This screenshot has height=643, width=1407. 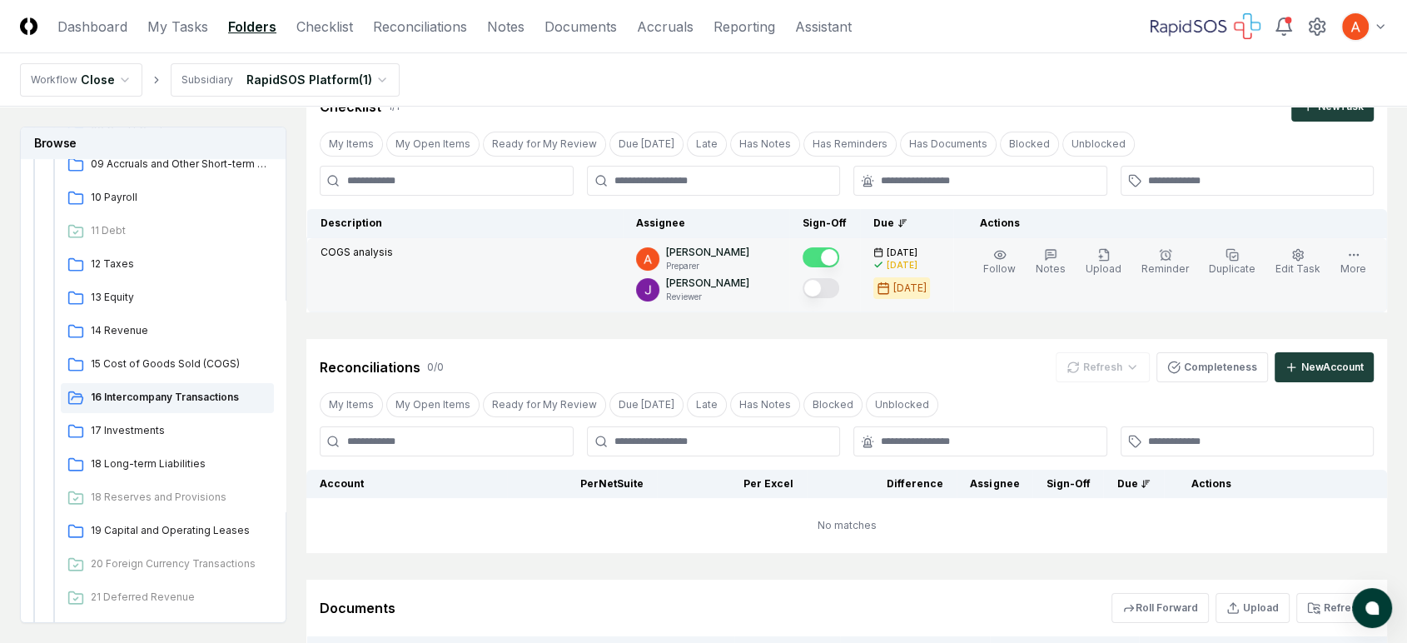 I want to click on th: Difference, so click(x=882, y=484).